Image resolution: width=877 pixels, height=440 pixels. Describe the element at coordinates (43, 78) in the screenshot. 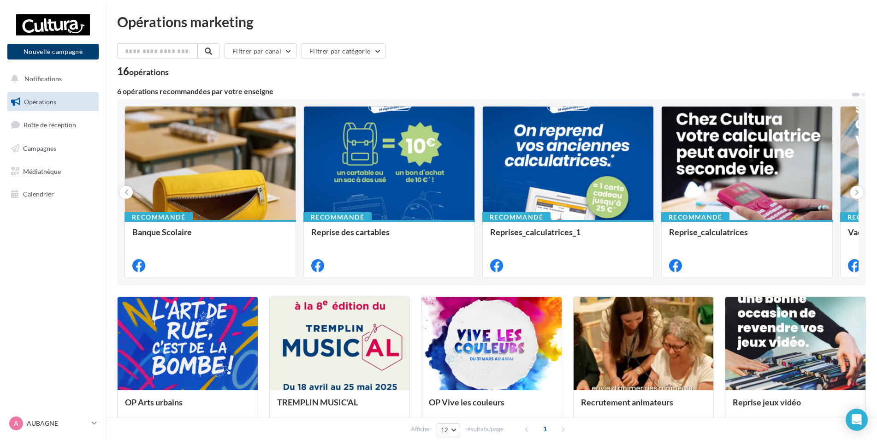

I see `span: Notifications` at that location.